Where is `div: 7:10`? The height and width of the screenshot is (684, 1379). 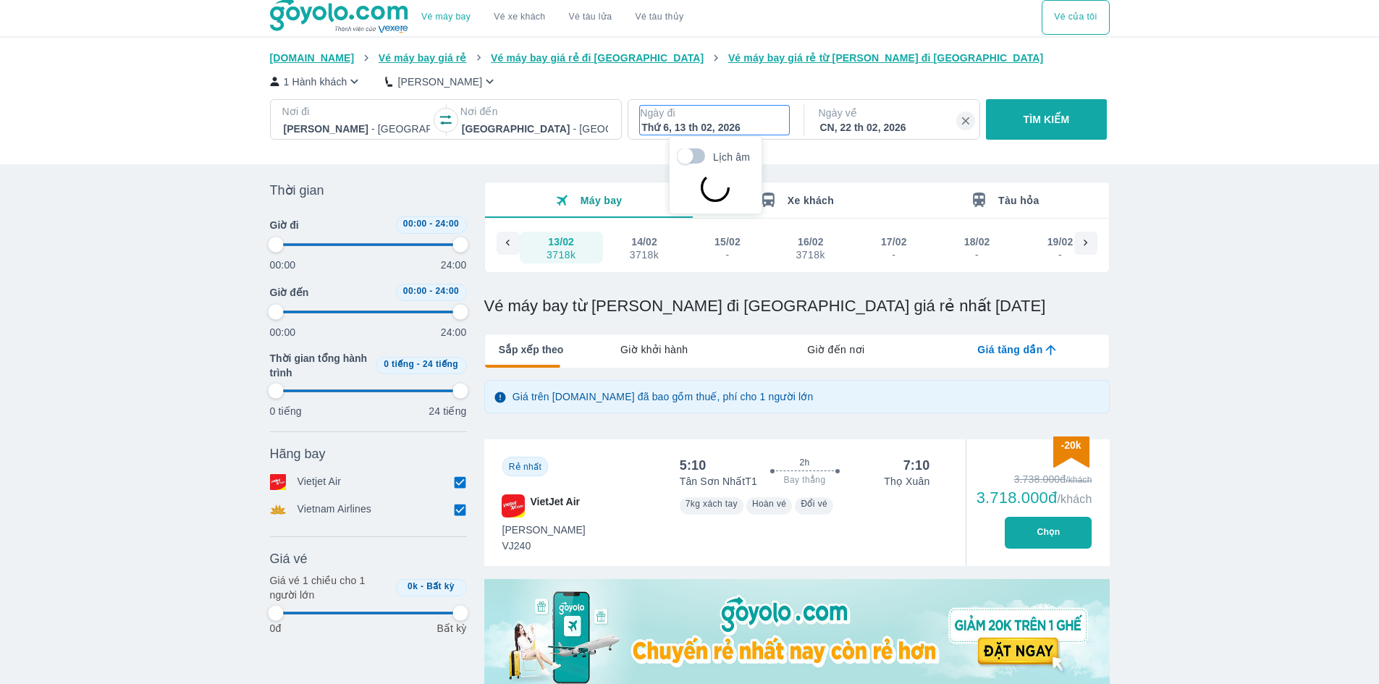 div: 7:10 is located at coordinates (917, 466).